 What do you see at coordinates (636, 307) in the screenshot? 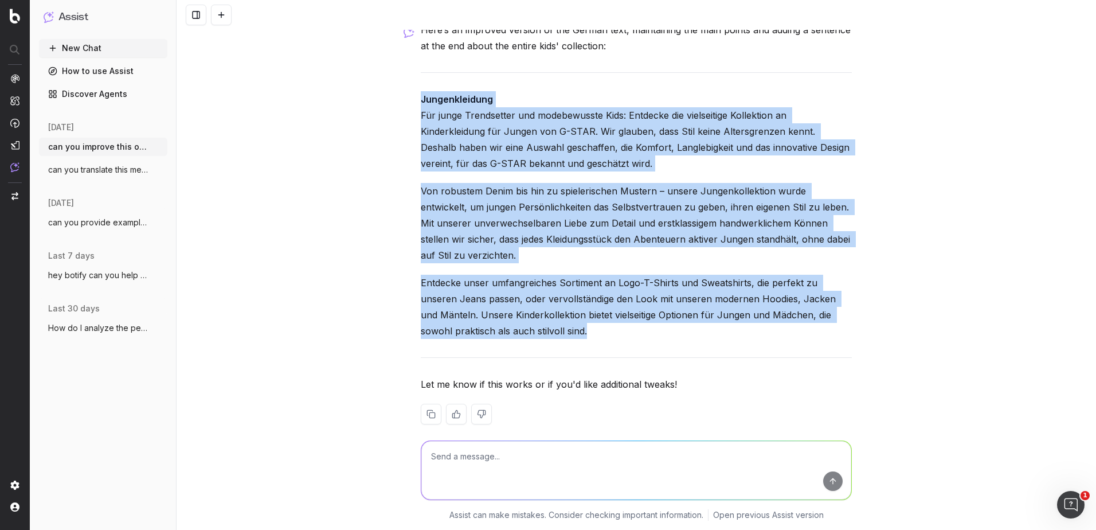
I see `p: Entdecke unser umfangreiches Sortiment an Logo-T-Shirts und Sweatshirts, die perfekt zu unseren J...` at bounding box center [636, 307].